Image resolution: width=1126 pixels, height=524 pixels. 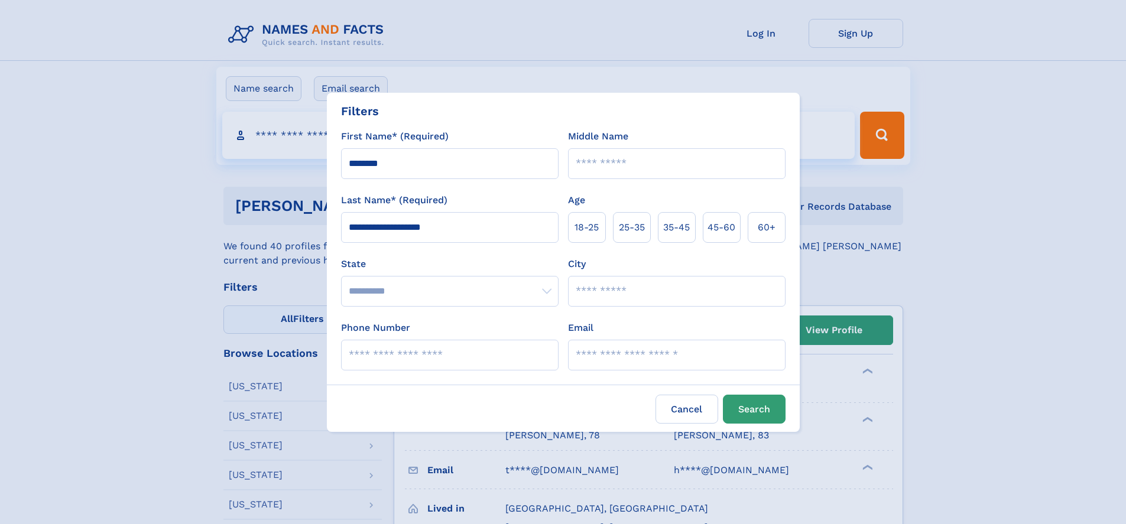 What do you see at coordinates (721, 228) in the screenshot?
I see `span: 45‑60` at bounding box center [721, 228].